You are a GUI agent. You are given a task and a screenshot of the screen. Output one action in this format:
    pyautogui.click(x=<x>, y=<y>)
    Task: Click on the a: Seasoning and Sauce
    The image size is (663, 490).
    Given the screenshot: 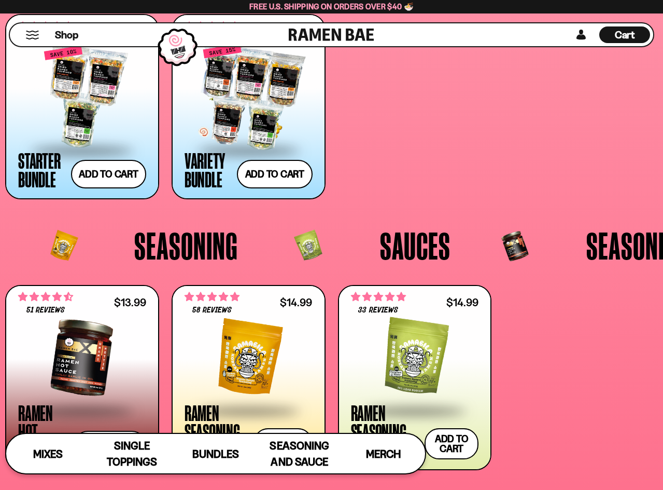 What is the action you would take?
    pyautogui.click(x=300, y=453)
    